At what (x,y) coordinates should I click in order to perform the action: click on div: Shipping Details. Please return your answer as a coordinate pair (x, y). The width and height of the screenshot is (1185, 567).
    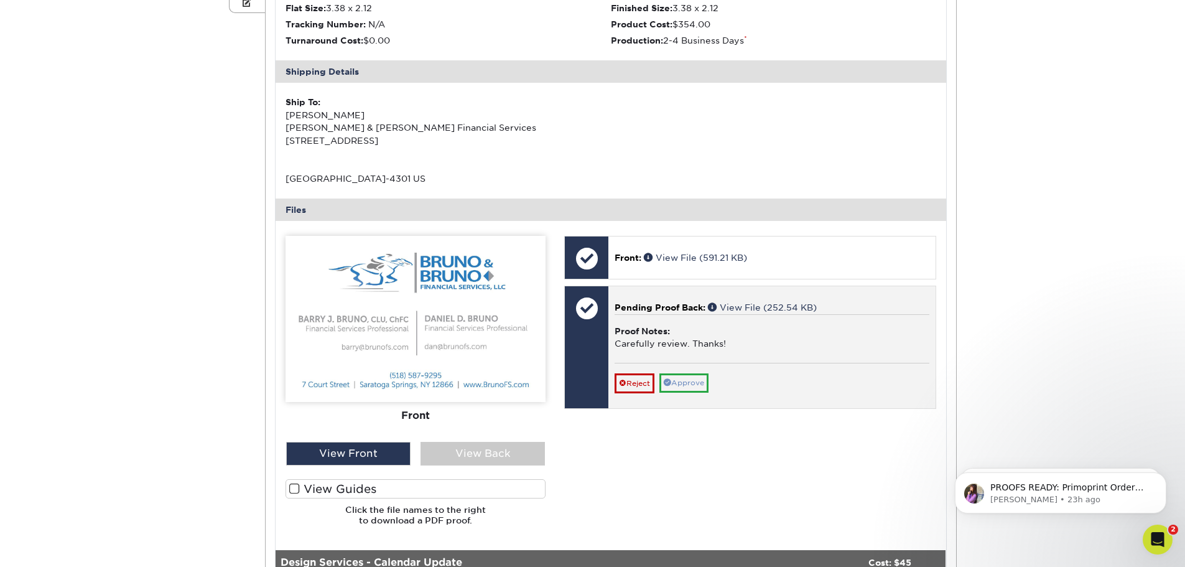
    Looking at the image, I should click on (611, 72).